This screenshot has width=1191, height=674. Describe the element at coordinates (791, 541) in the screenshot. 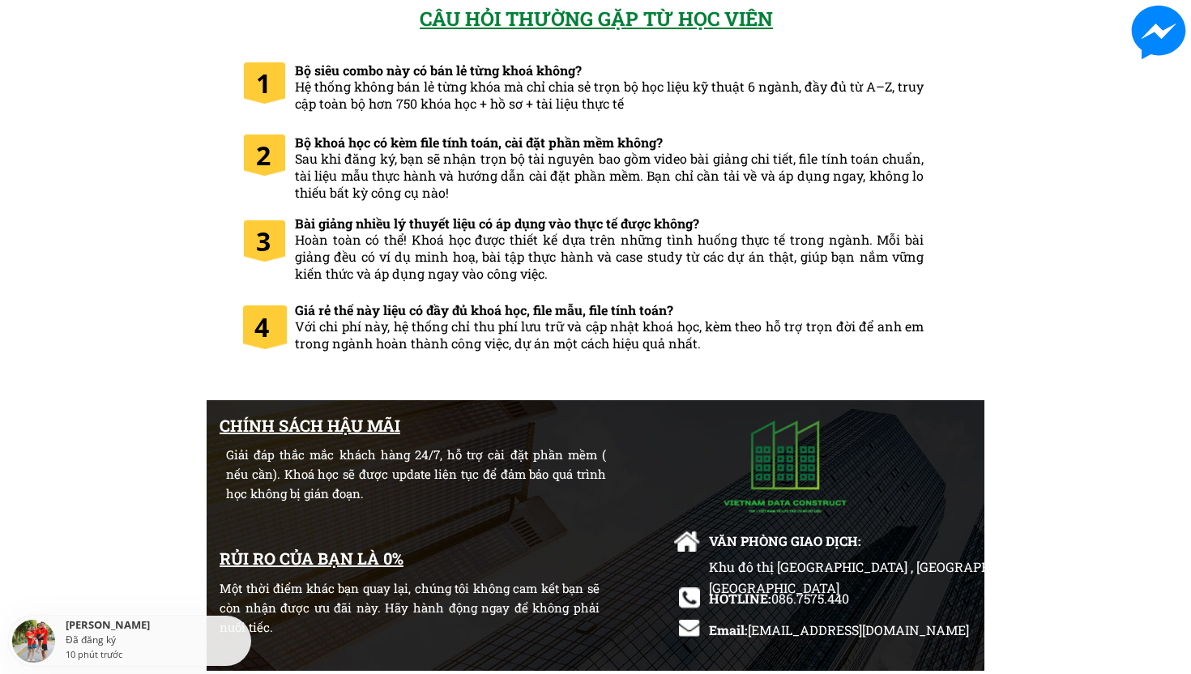

I see `div: VĂN PHÒNG GIAO DỊCH:` at that location.